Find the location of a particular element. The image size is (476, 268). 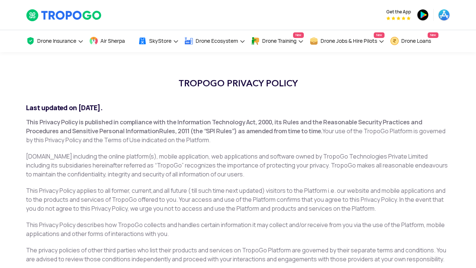

a: Drone Jobs & Hire PilotsNew is located at coordinates (347, 41).